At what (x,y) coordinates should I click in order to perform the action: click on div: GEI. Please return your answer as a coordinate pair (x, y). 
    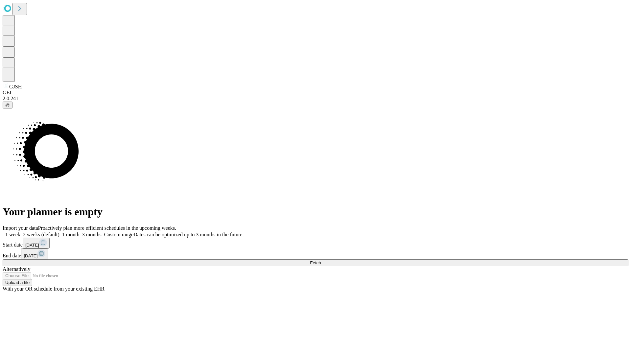
    Looking at the image, I should click on (316, 93).